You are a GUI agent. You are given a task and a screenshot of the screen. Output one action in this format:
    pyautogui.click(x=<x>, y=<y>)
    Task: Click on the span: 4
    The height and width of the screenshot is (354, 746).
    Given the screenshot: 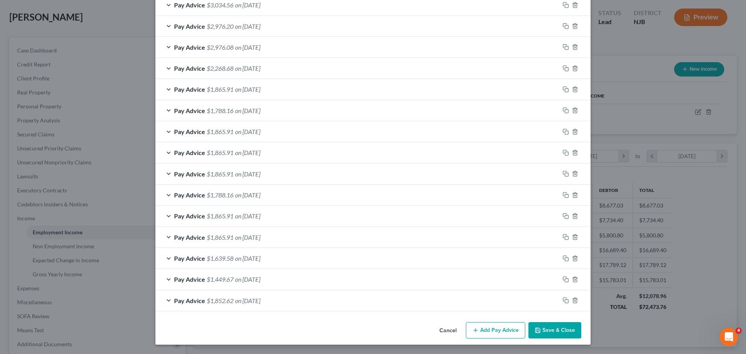 What is the action you would take?
    pyautogui.click(x=738, y=330)
    